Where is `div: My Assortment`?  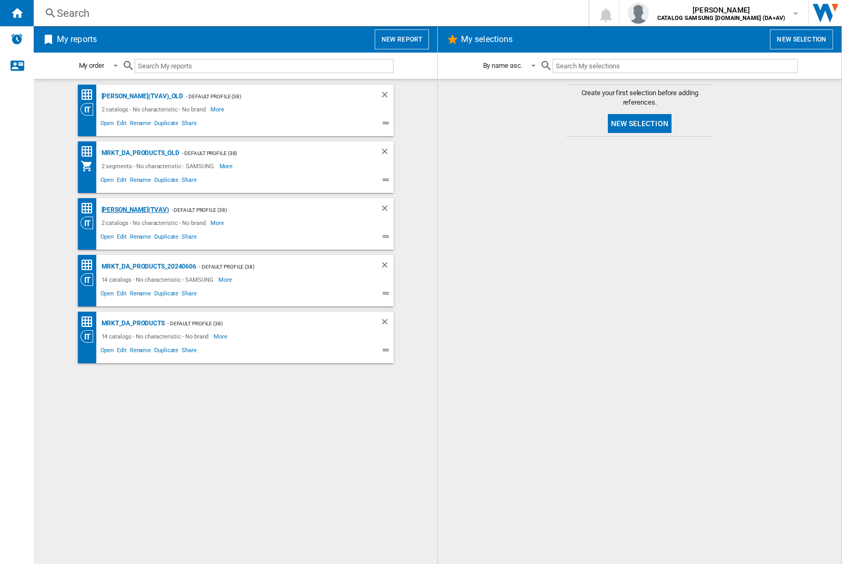
div: My Assortment is located at coordinates (89, 166).